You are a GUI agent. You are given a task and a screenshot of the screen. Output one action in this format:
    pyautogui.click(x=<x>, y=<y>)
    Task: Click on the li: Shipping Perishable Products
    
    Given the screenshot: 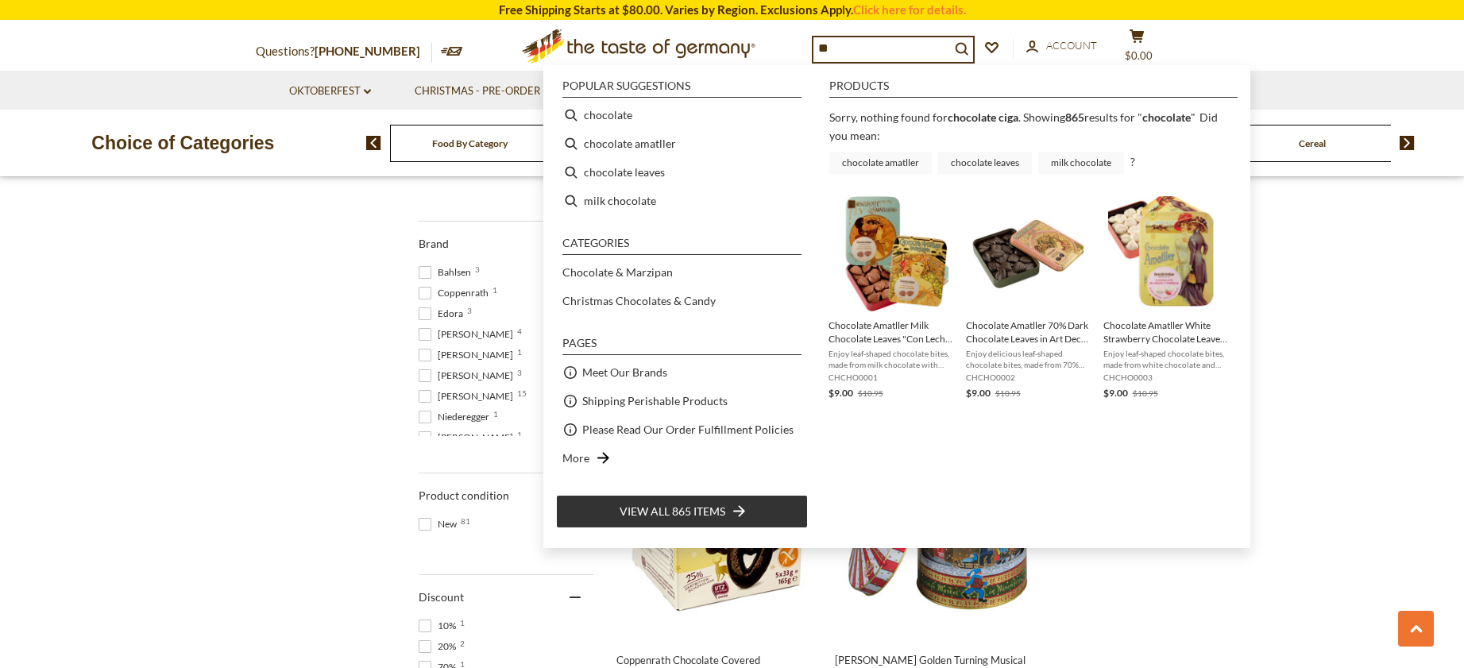 What is the action you would take?
    pyautogui.click(x=682, y=401)
    